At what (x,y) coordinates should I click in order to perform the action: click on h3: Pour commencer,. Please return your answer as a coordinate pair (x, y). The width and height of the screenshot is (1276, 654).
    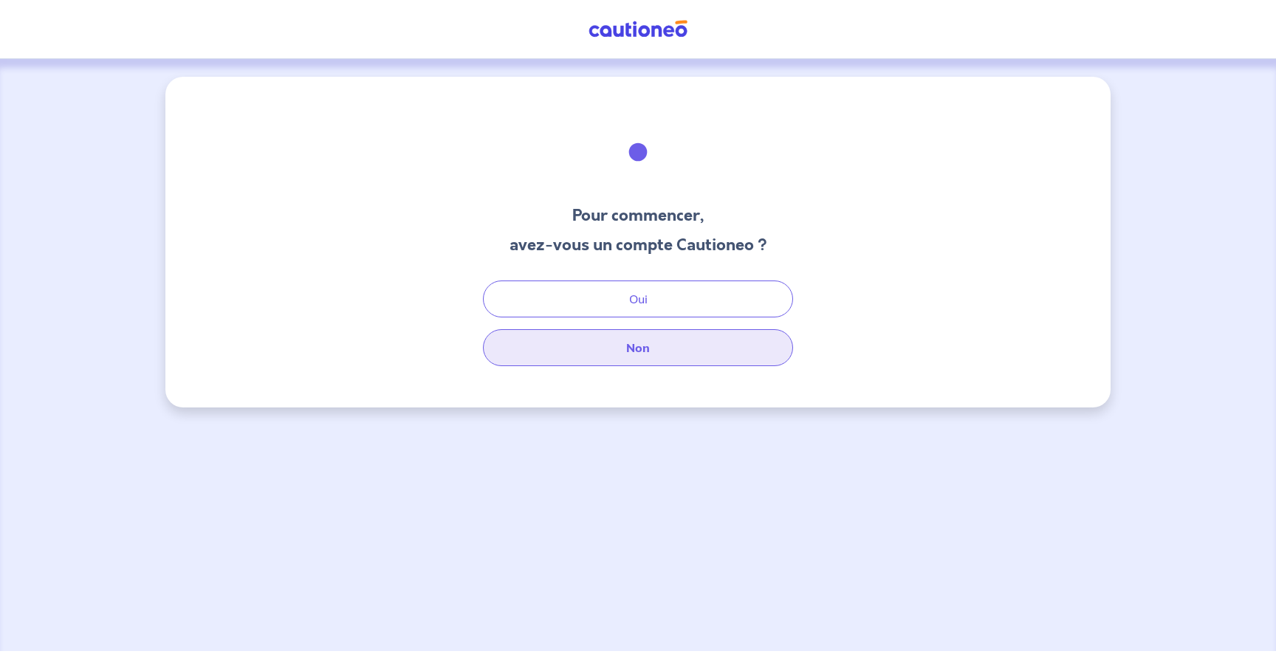
    Looking at the image, I should click on (638, 216).